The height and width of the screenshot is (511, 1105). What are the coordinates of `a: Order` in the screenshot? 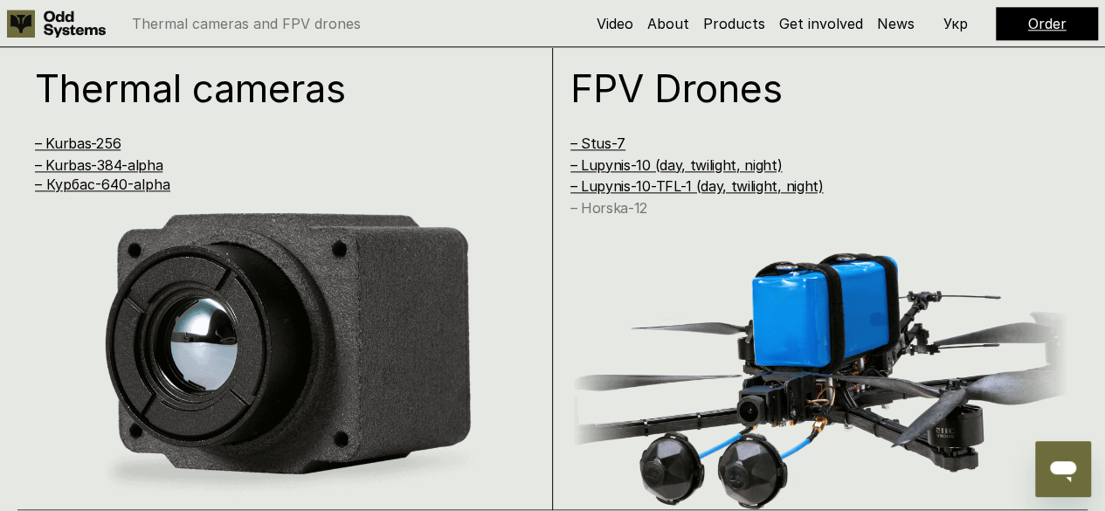 It's located at (1047, 24).